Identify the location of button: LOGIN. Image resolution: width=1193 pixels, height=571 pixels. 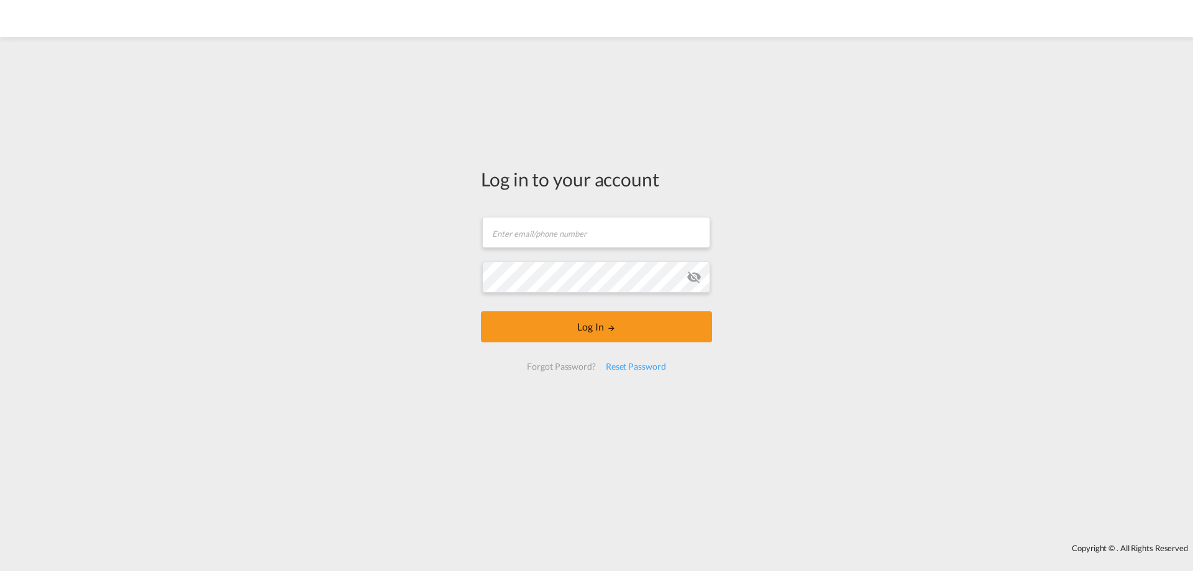
(596, 327).